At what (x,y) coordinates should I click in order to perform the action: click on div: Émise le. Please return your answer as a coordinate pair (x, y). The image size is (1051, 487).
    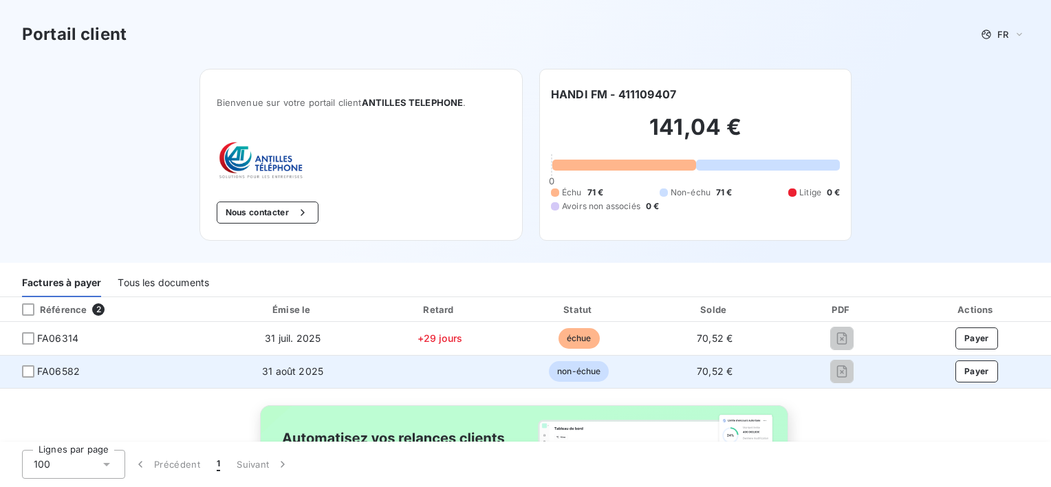
    Looking at the image, I should click on (292, 309).